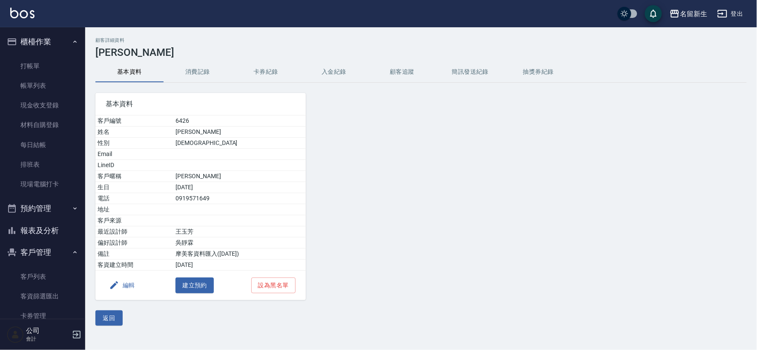  I want to click on a: 材料自購登錄, so click(43, 125).